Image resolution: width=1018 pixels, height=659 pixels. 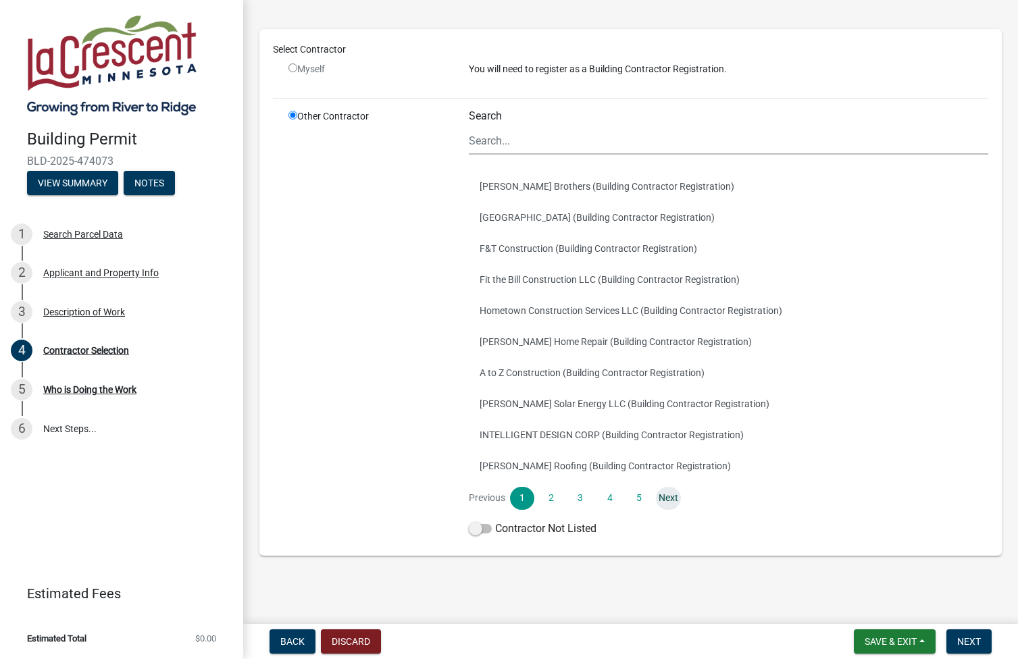 What do you see at coordinates (968, 642) in the screenshot?
I see `button: Next` at bounding box center [968, 642].